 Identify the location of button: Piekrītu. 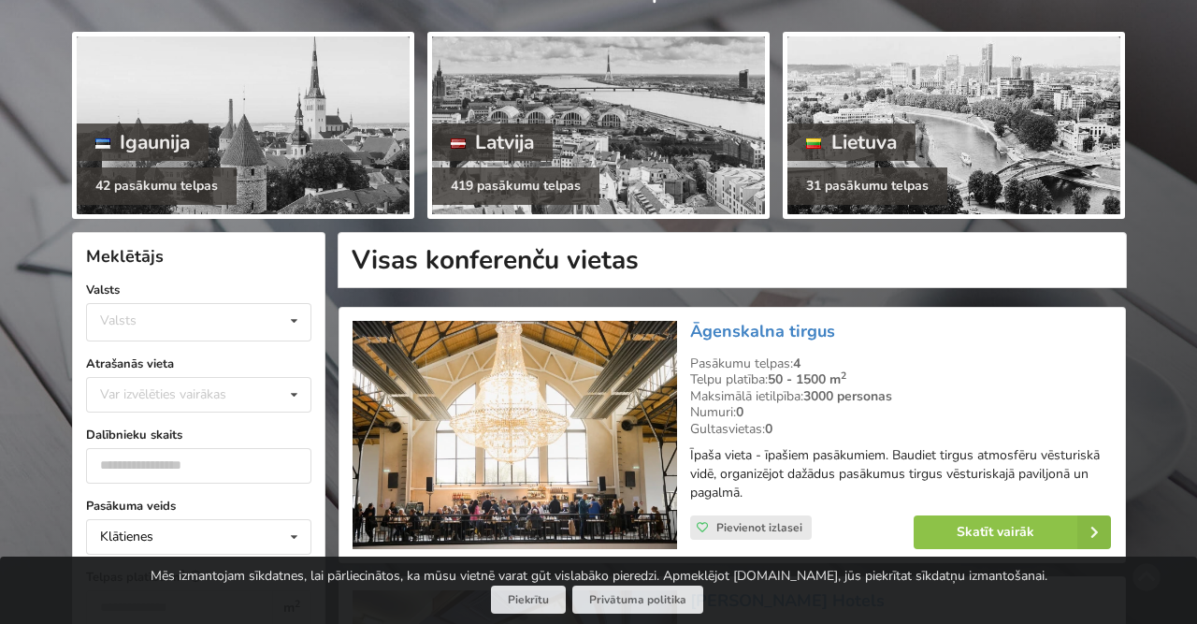
(529, 600).